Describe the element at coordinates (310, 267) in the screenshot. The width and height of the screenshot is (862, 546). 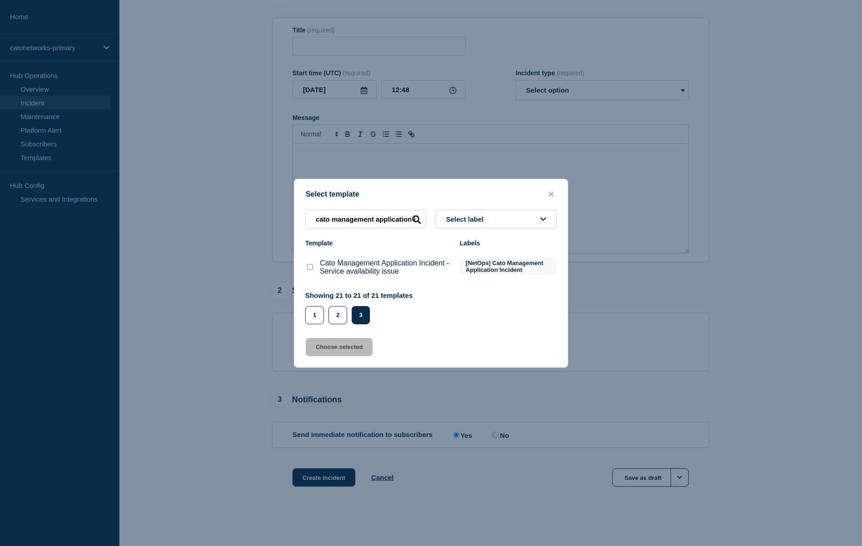
I see `input: Cato Management Application Incident - Service availability issue checkbox` at that location.